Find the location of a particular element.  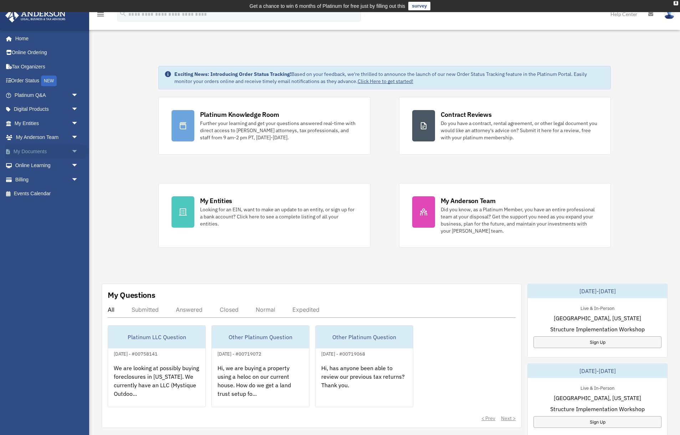

div: My Questions is located at coordinates (132, 295).